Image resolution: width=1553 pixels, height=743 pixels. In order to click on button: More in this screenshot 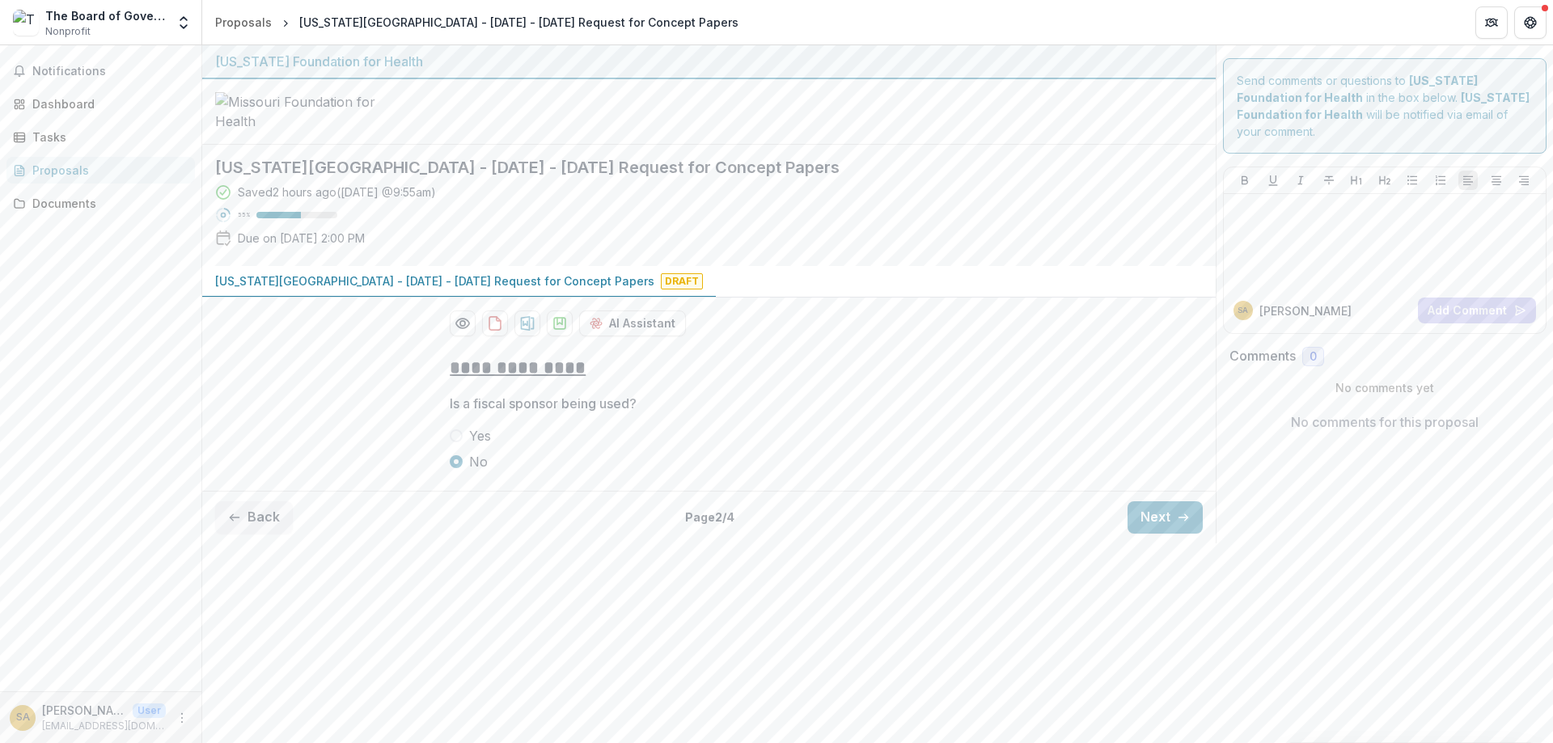, I will do `click(182, 718)`.